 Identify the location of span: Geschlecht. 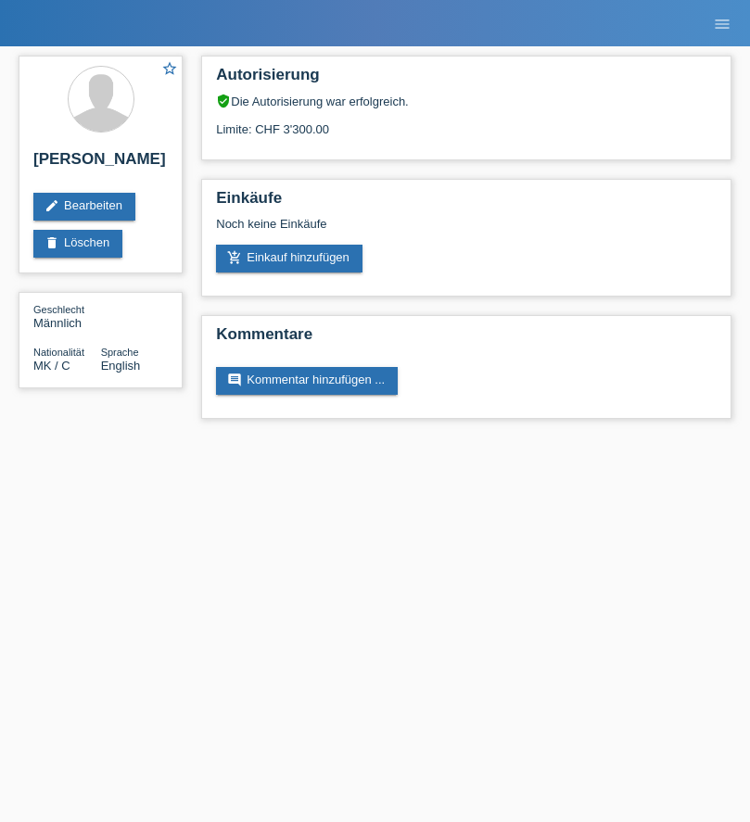
(58, 310).